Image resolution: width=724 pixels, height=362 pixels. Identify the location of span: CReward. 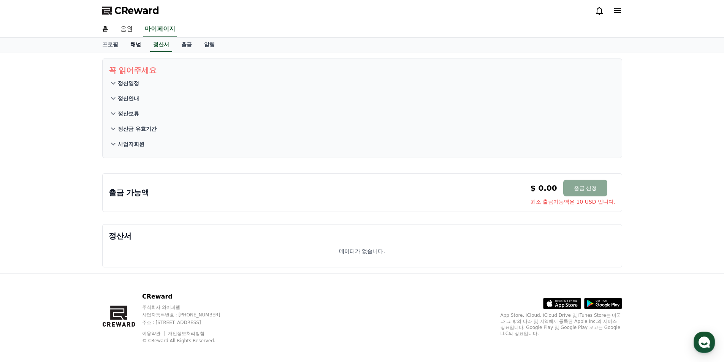
(137, 11).